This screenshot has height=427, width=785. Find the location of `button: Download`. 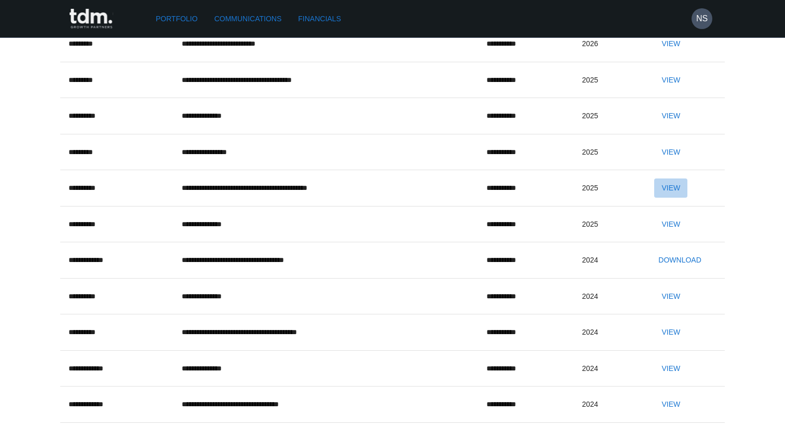

button: Download is located at coordinates (680, 260).